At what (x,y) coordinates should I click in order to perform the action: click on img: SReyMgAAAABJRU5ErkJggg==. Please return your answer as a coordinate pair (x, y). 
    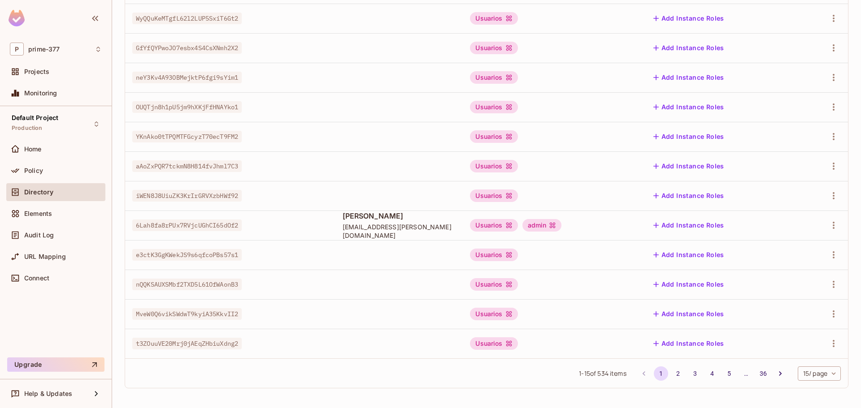
    Looking at the image, I should click on (17, 18).